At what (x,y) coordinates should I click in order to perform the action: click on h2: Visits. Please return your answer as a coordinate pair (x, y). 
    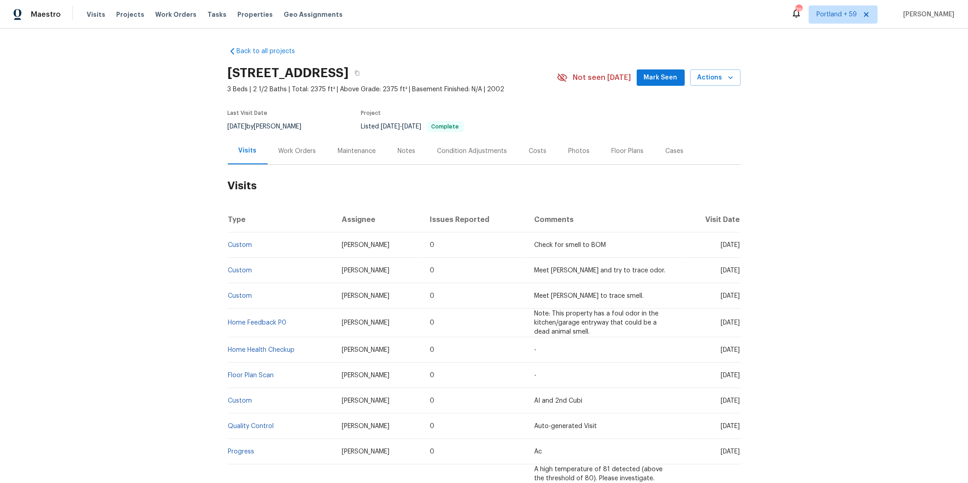
    Looking at the image, I should click on (484, 186).